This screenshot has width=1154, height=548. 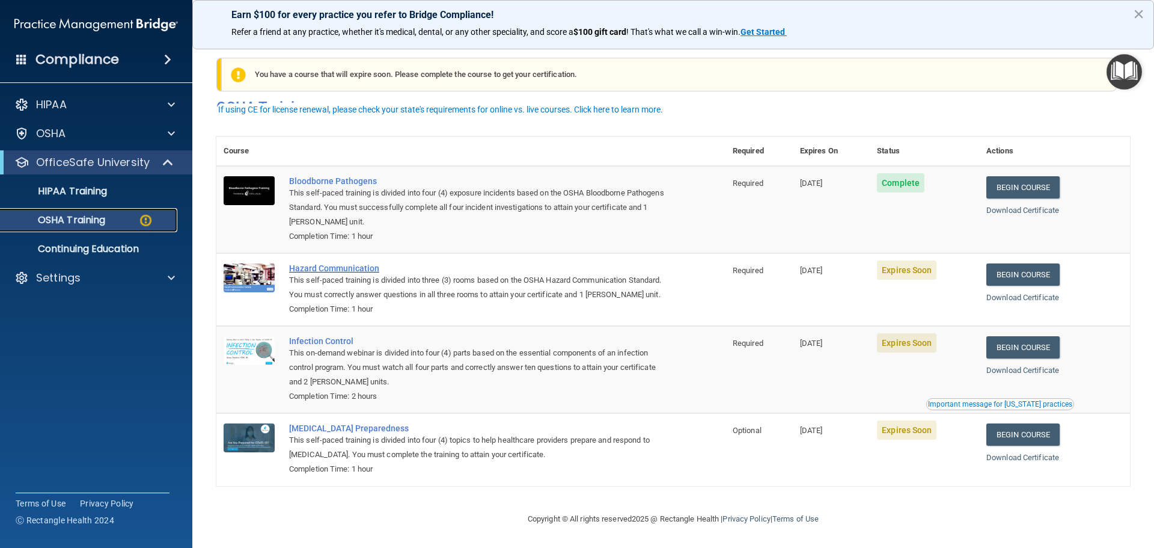 What do you see at coordinates (747, 430) in the screenshot?
I see `span: Optional` at bounding box center [747, 430].